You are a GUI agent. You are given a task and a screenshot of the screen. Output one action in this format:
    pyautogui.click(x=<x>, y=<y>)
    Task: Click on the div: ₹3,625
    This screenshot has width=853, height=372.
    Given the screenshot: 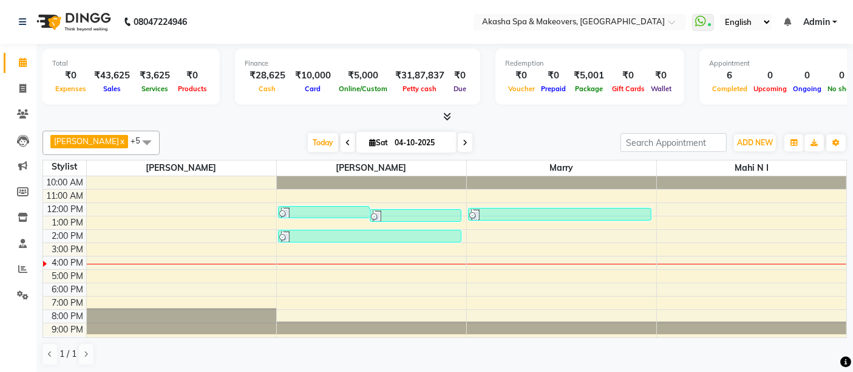 What is the action you would take?
    pyautogui.click(x=155, y=75)
    